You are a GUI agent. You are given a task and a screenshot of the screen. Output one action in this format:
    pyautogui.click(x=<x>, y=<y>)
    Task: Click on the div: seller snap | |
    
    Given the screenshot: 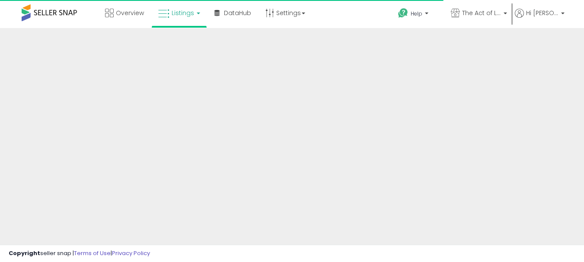 What is the action you would take?
    pyautogui.click(x=79, y=254)
    